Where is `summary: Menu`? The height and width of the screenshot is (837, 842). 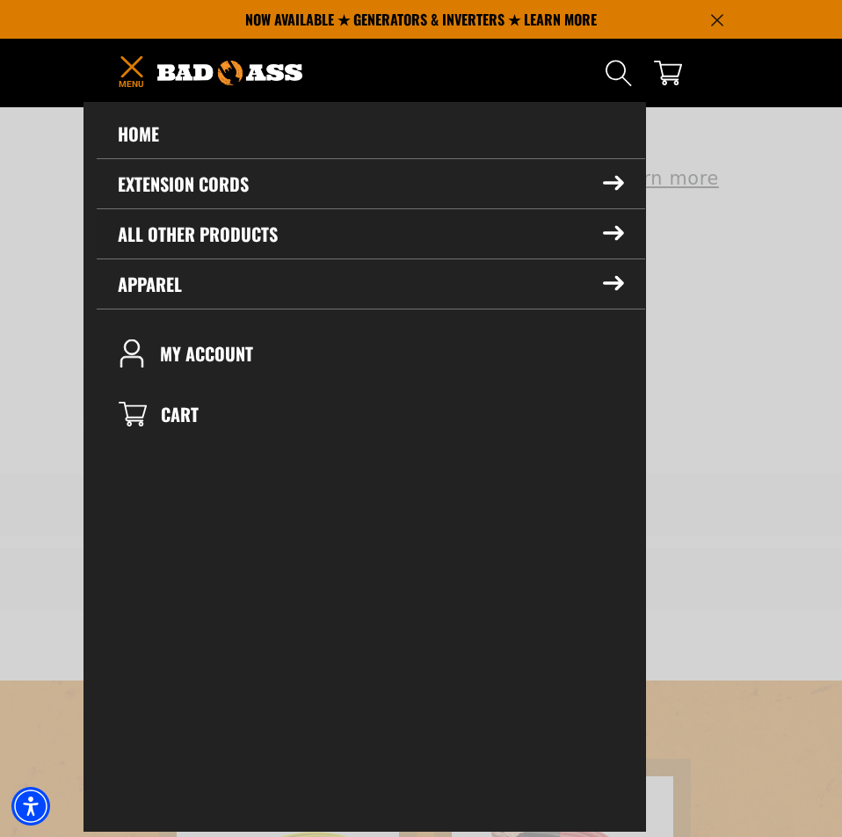
summary: Menu is located at coordinates (131, 73).